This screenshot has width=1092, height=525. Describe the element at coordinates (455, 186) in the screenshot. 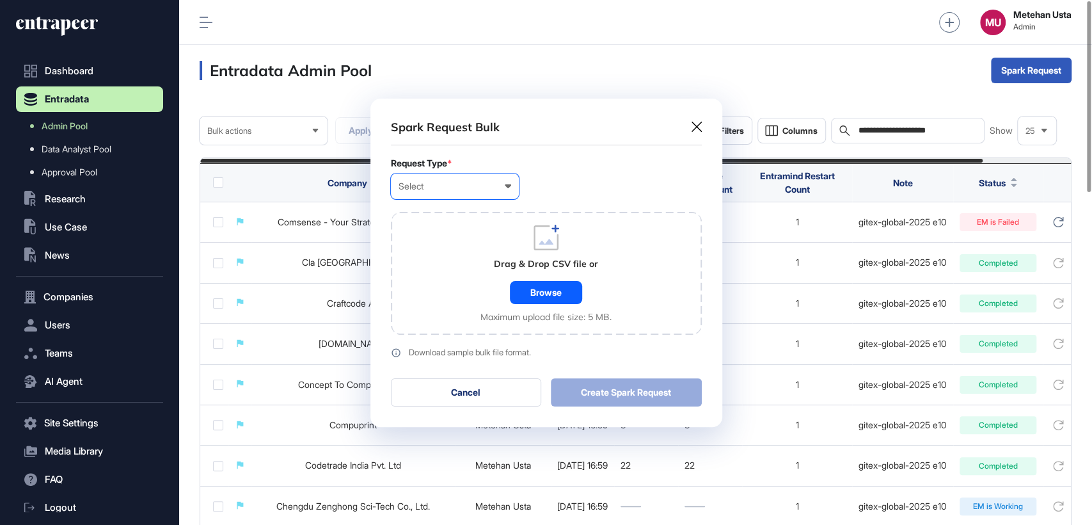

I see `div: Select` at that location.